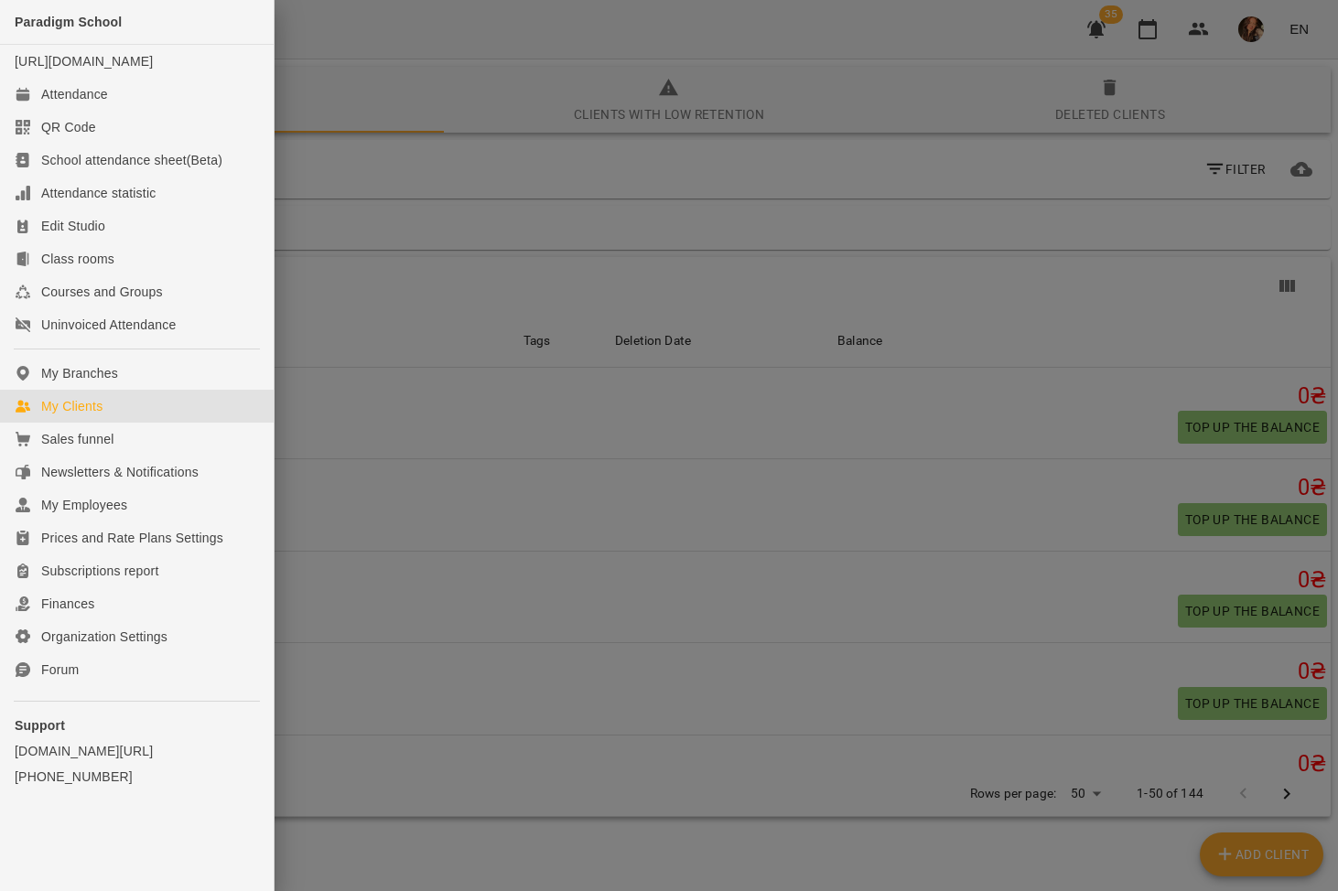  Describe the element at coordinates (98, 193) in the screenshot. I see `div: Attendance statistic` at that location.